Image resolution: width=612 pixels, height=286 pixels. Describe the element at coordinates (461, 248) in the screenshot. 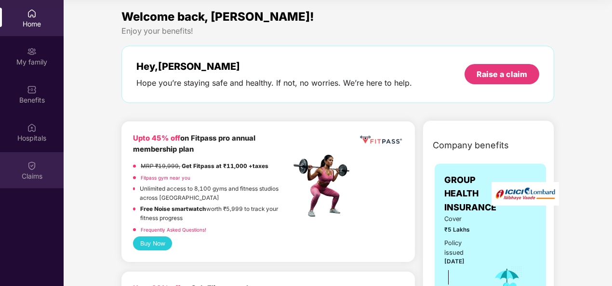

I see `div: Policy issued` at that location.